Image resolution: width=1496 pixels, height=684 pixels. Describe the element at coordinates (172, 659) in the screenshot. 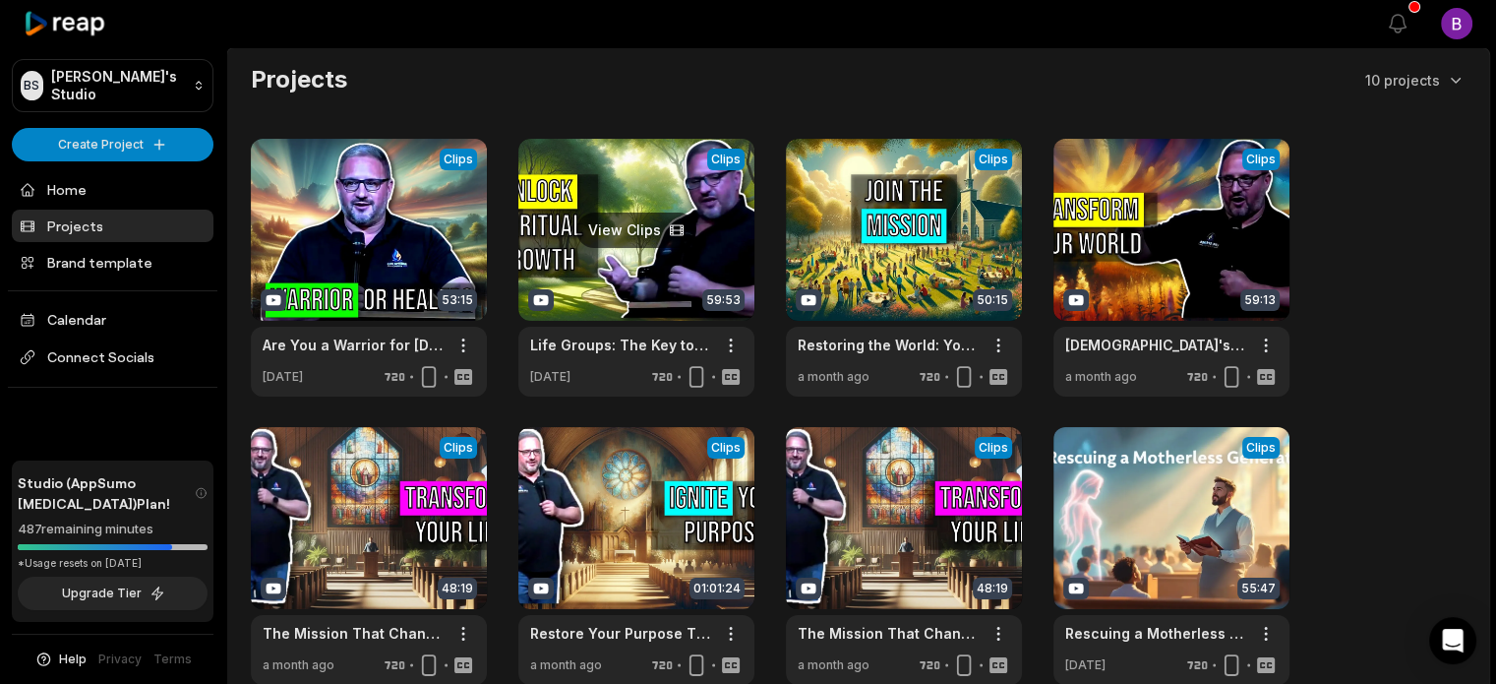

I see `a: Terms` at that location.